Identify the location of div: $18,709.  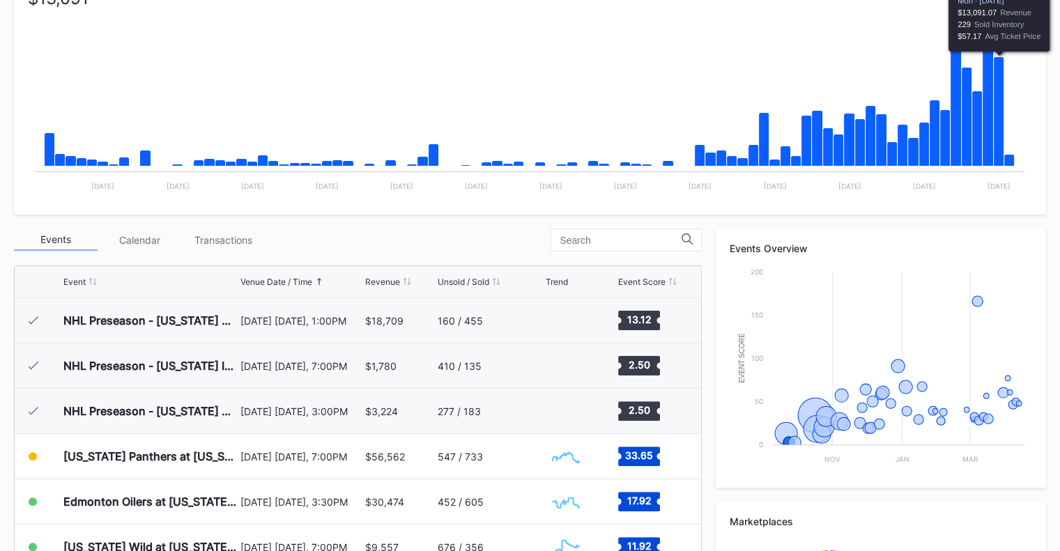
(384, 321).